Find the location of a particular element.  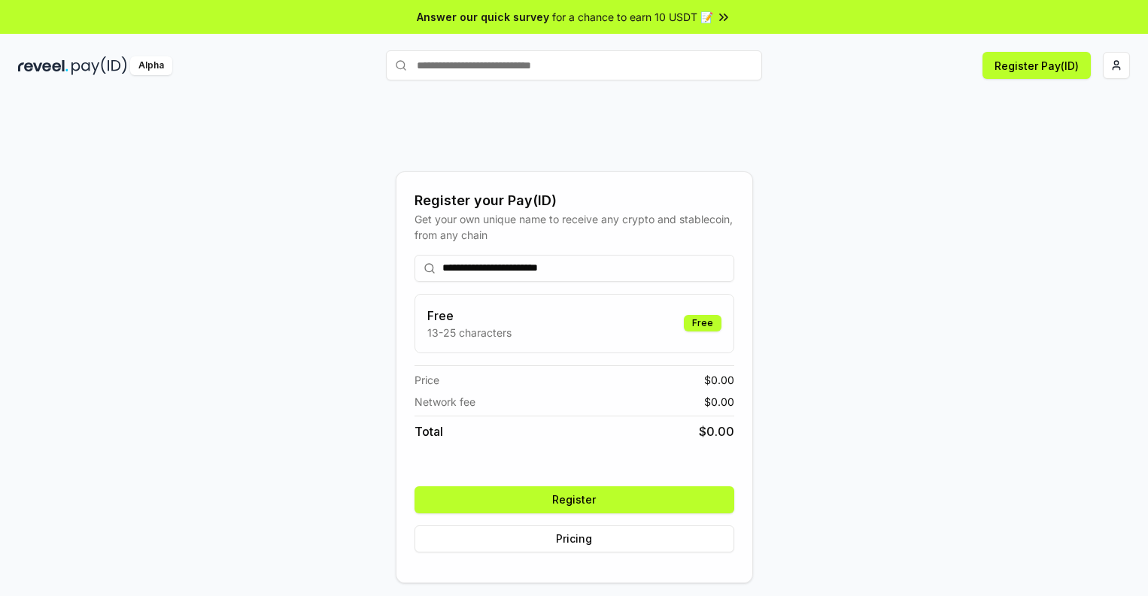

span: Network fee is located at coordinates (445, 402).